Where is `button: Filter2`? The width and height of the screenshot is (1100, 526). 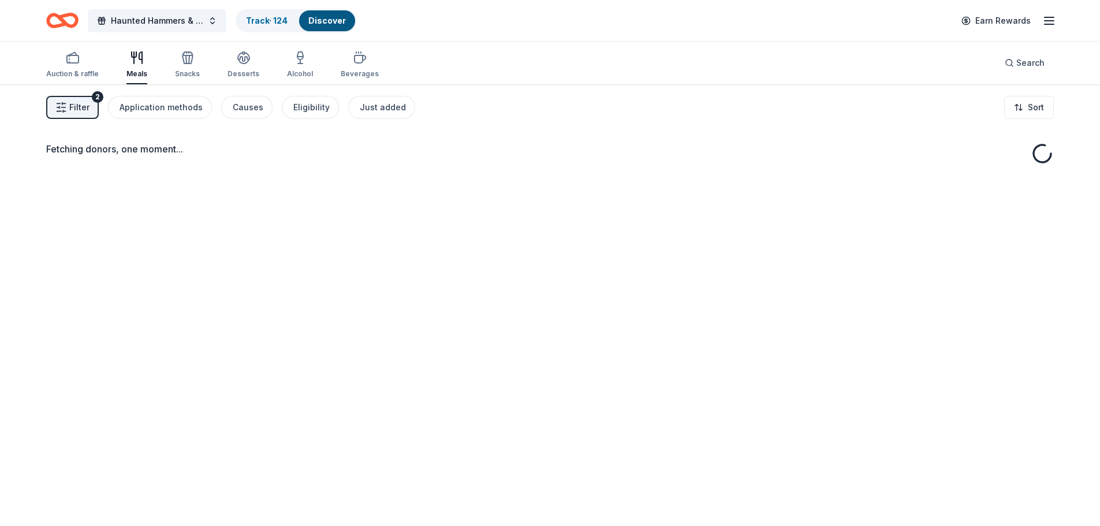 button: Filter2 is located at coordinates (72, 107).